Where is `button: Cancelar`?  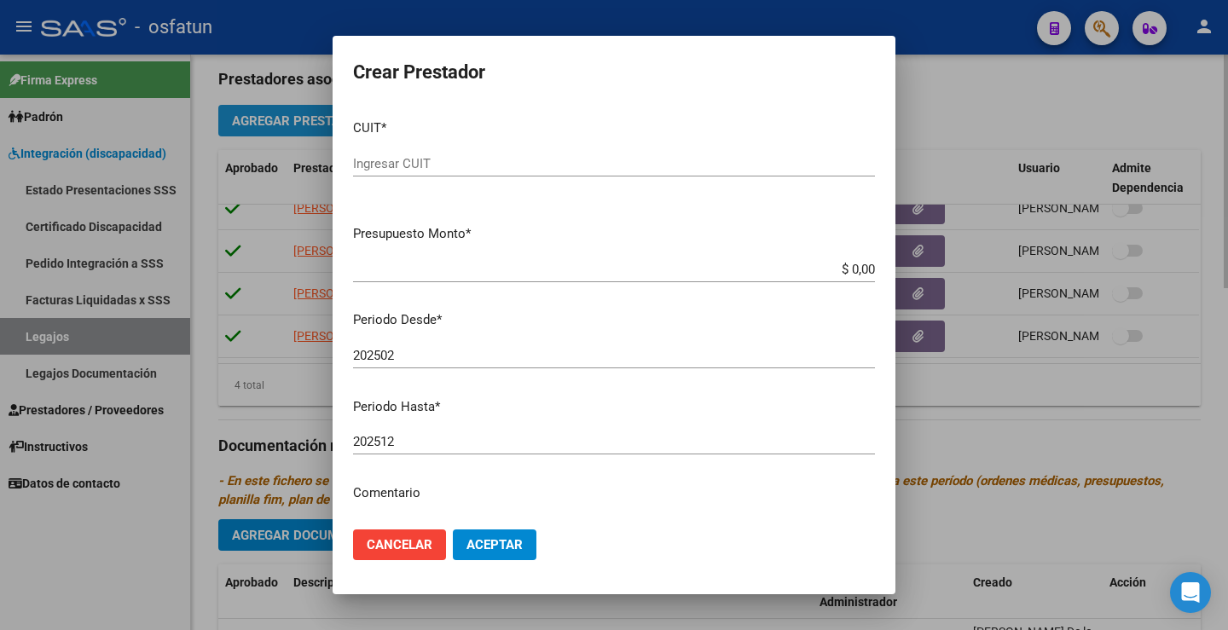 button: Cancelar is located at coordinates (399, 545).